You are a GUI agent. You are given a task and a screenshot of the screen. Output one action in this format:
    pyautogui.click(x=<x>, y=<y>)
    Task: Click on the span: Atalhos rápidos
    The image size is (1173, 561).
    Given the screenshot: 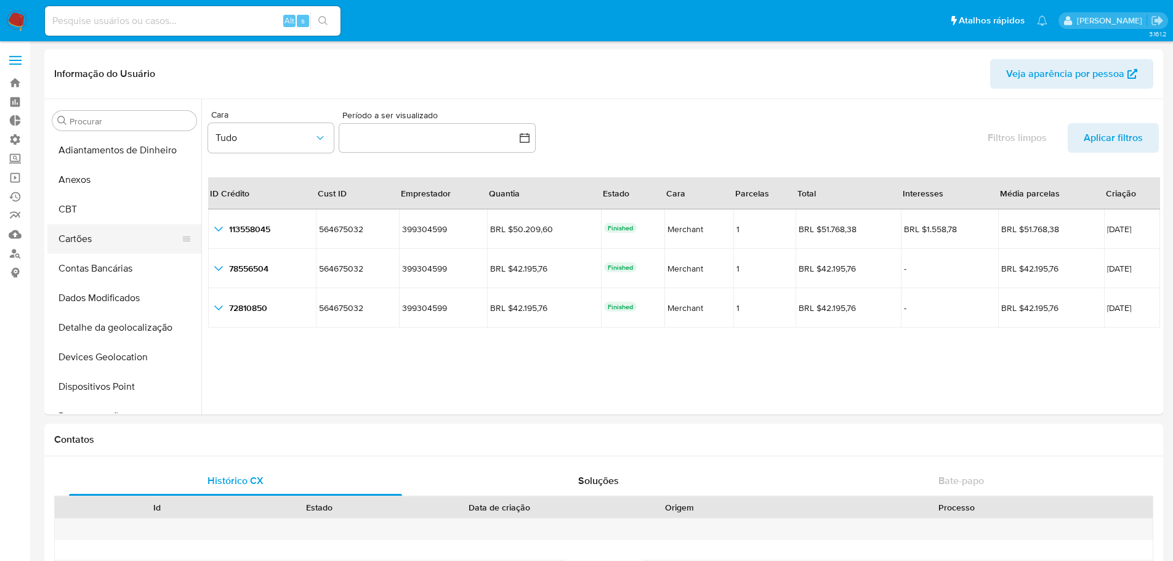 What is the action you would take?
    pyautogui.click(x=991, y=20)
    